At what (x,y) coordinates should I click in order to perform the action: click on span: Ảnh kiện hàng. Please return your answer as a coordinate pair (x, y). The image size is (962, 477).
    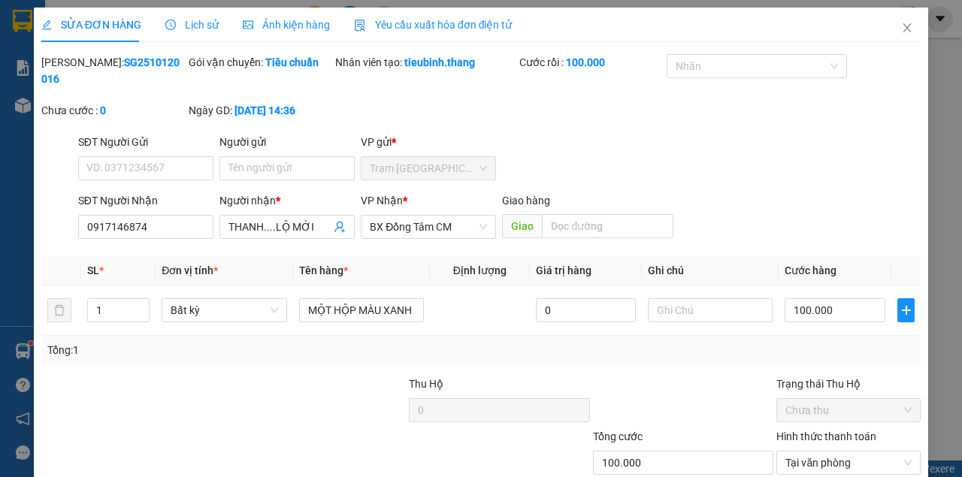
    Looking at the image, I should click on (286, 25).